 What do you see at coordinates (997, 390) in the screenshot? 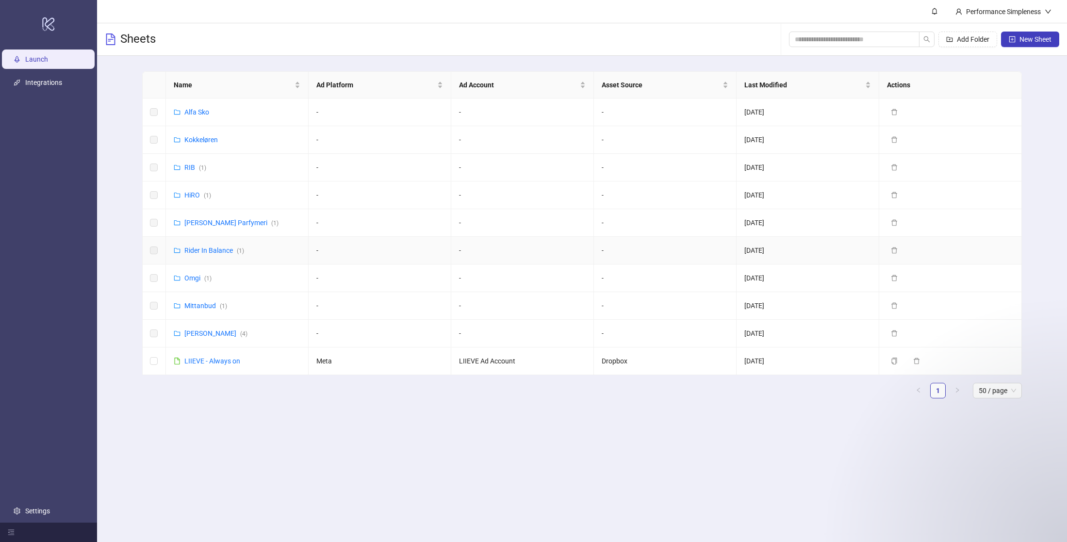
I see `div: Page Size` at bounding box center [997, 390].